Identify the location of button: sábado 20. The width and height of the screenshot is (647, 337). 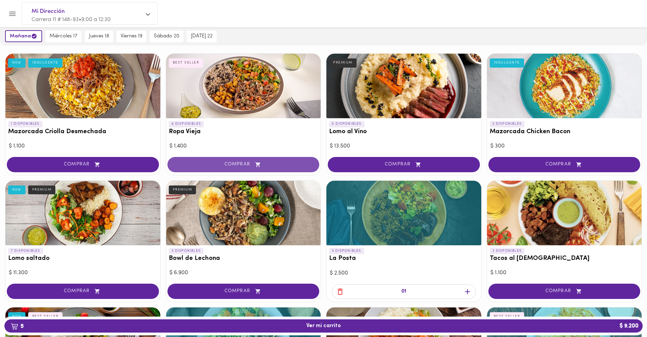
(167, 36).